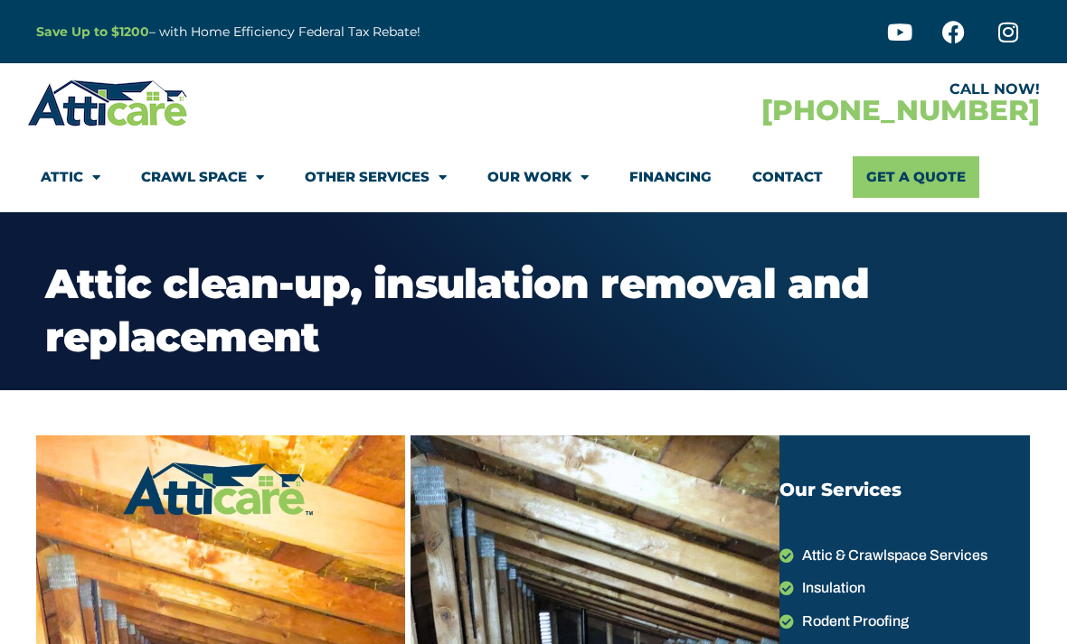 This screenshot has width=1067, height=644. What do you see at coordinates (202, 177) in the screenshot?
I see `a: Crawl Space` at bounding box center [202, 177].